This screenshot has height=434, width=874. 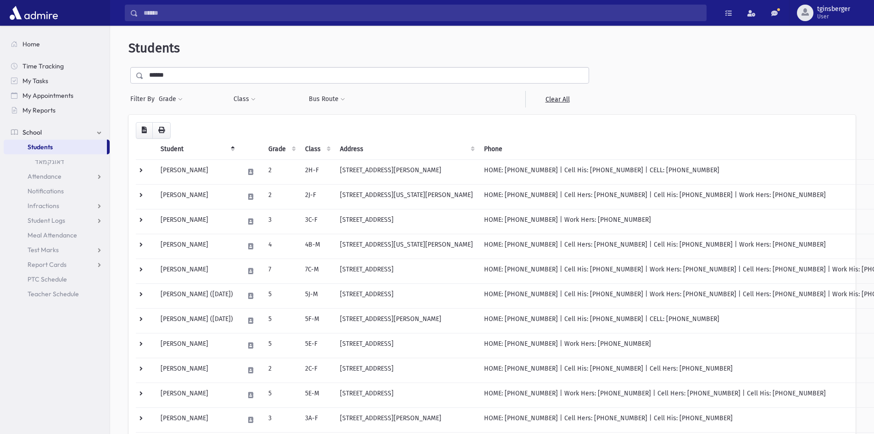 What do you see at coordinates (317, 370) in the screenshot?
I see `td: 2C-F` at bounding box center [317, 370].